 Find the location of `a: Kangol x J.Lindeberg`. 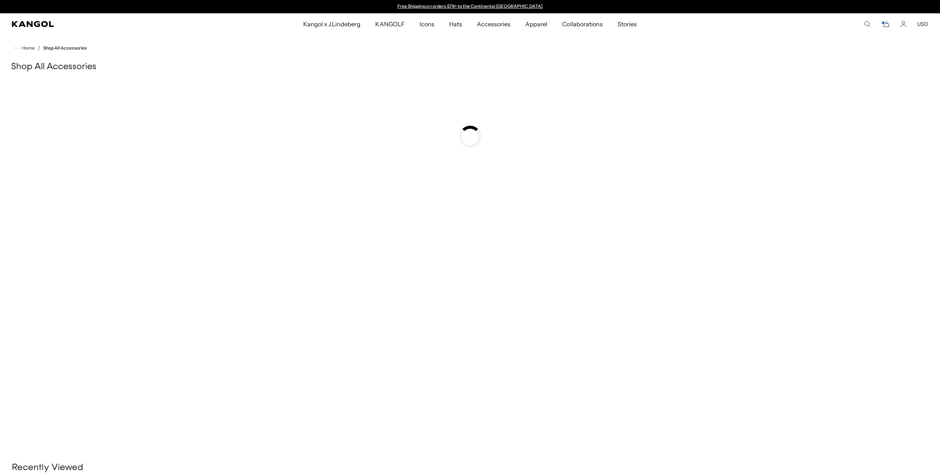

a: Kangol x J.Lindeberg is located at coordinates (332, 24).